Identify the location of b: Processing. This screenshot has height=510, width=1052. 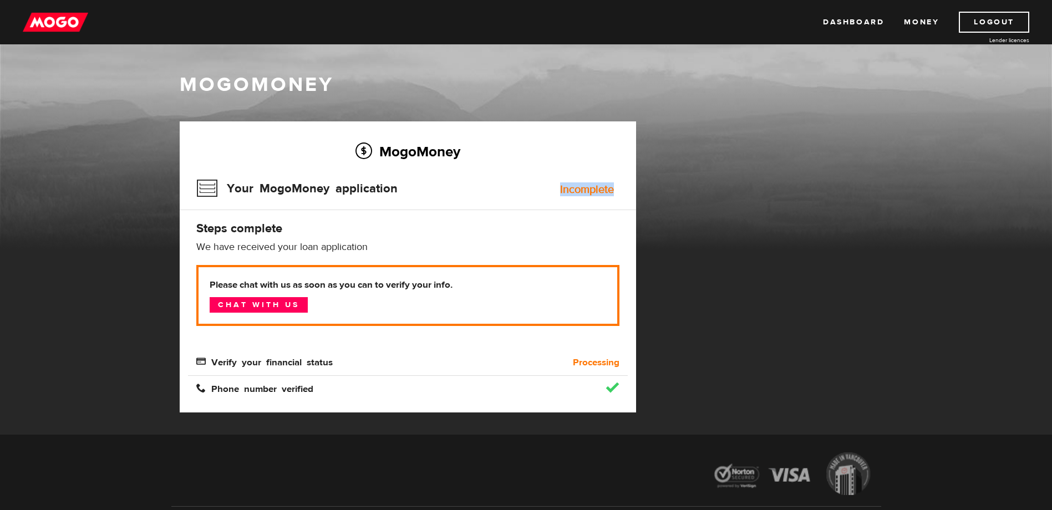
(596, 363).